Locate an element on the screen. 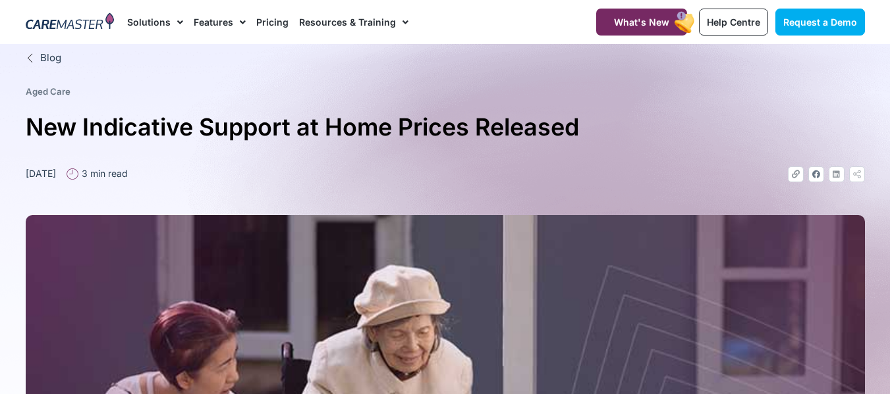  span: Blog is located at coordinates (49, 58).